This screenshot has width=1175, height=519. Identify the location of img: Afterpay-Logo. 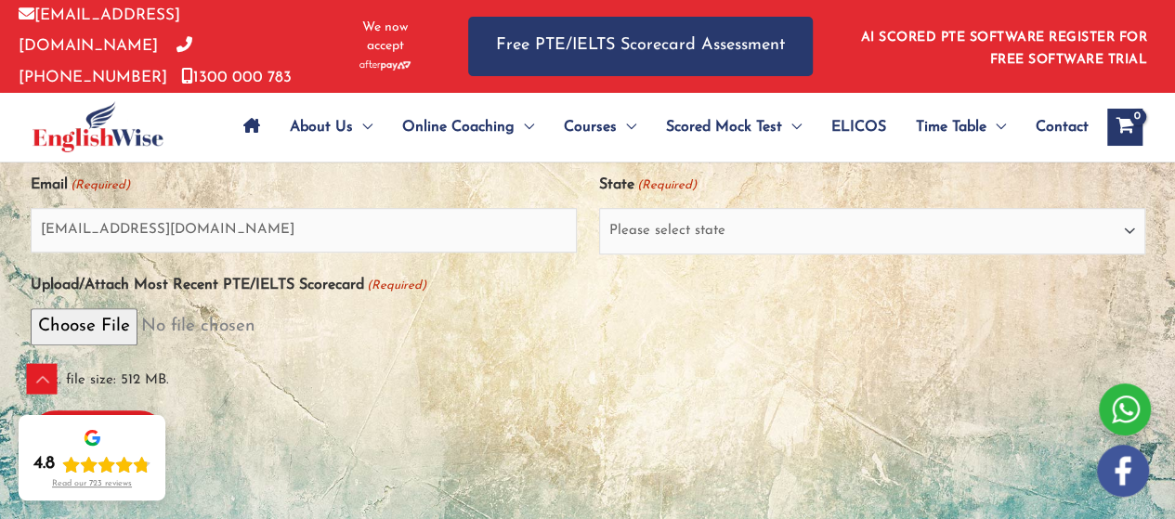
(385, 65).